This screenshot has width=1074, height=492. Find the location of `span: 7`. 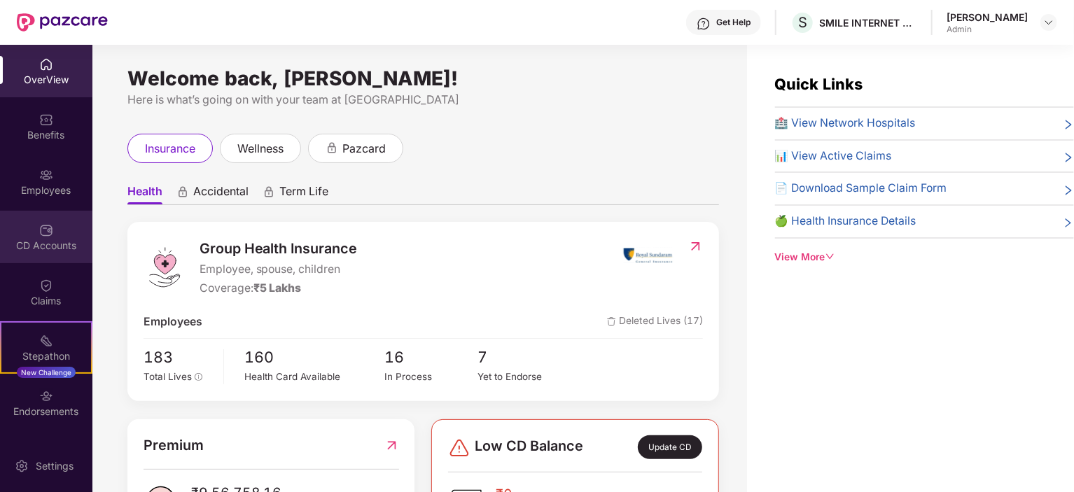

span: 7 is located at coordinates (524, 358).